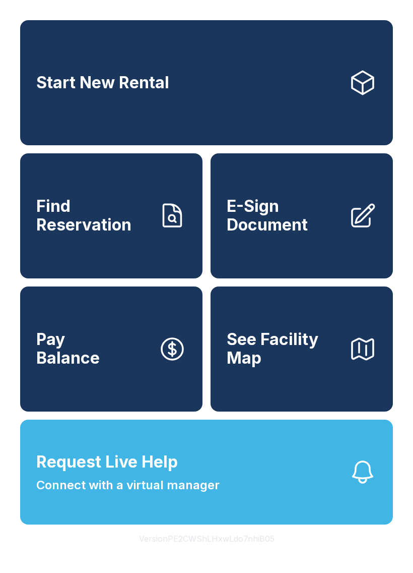 The width and height of the screenshot is (413, 573). What do you see at coordinates (207, 83) in the screenshot?
I see `a: Start New Rental` at bounding box center [207, 83].